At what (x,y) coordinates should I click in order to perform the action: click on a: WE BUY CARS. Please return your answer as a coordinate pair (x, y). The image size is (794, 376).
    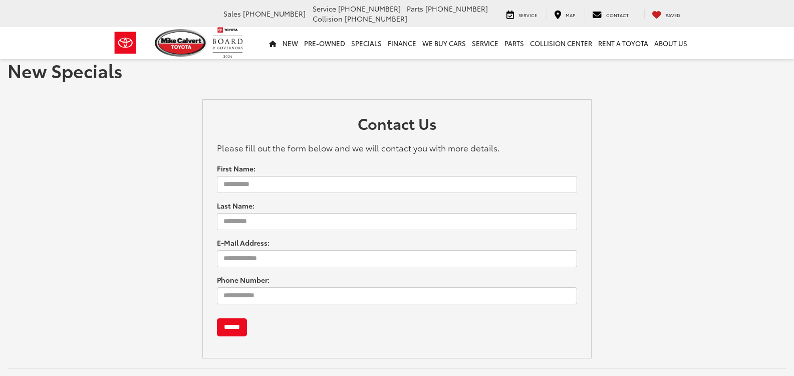
    Looking at the image, I should click on (444, 43).